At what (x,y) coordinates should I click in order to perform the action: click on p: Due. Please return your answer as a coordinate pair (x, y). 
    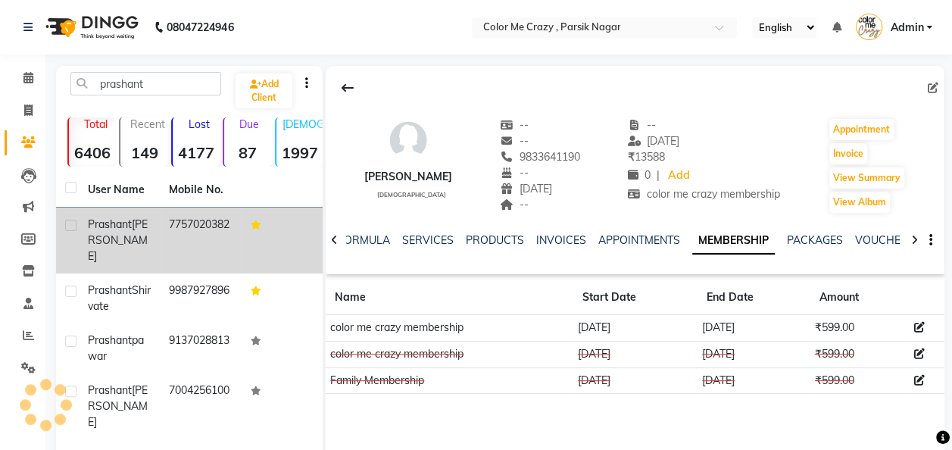
    Looking at the image, I should click on (249, 124).